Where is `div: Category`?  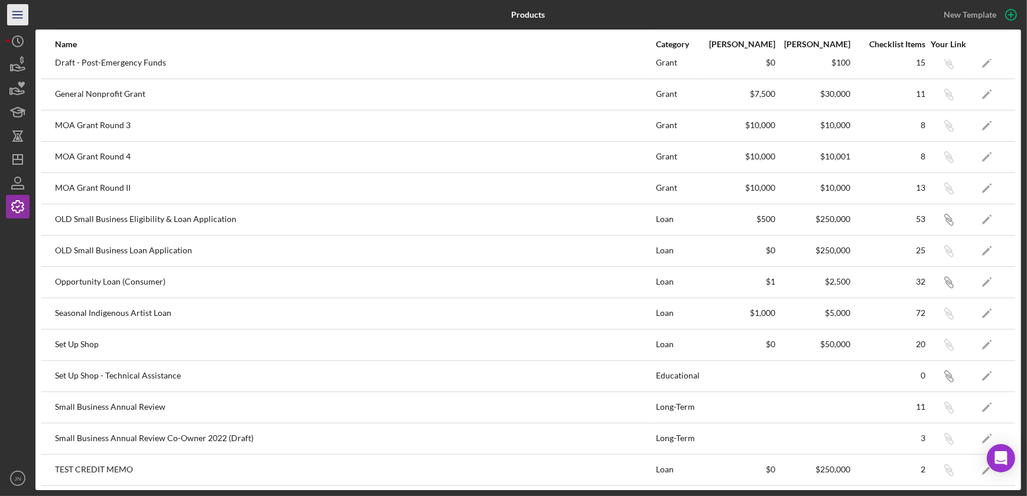
div: Category is located at coordinates (678, 44).